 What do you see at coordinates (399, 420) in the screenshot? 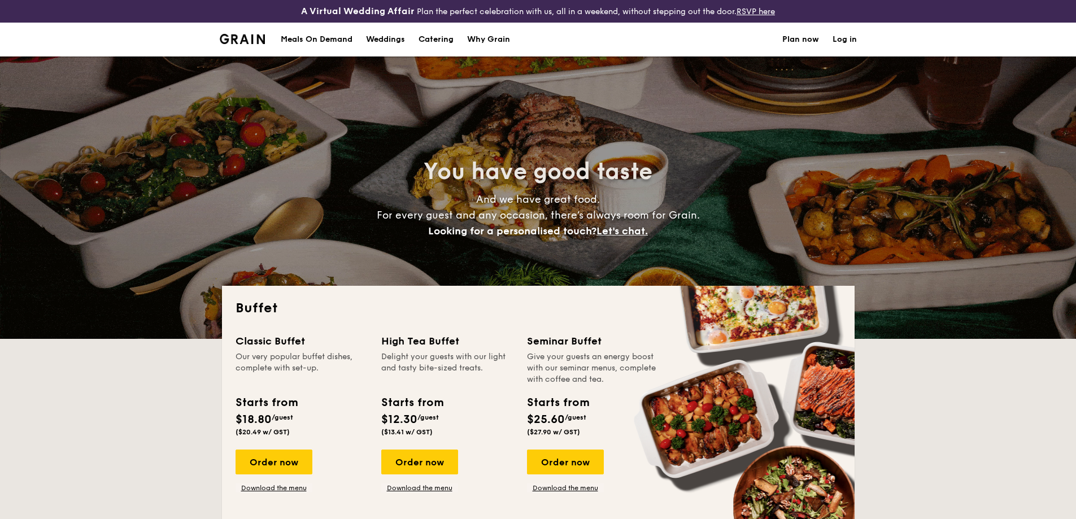
I see `span: $12.30` at bounding box center [399, 420].